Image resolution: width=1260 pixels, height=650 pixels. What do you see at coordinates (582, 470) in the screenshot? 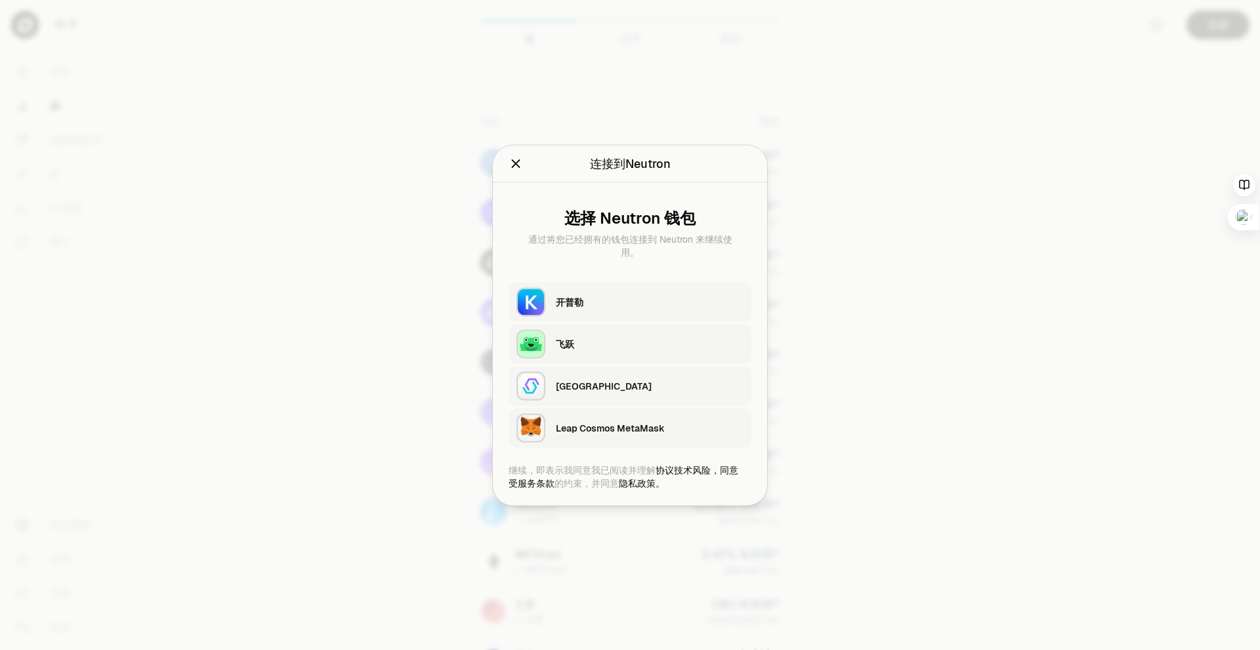
I see `font: 继续，即表示我同意我已阅读并理解` at bounding box center [582, 470].